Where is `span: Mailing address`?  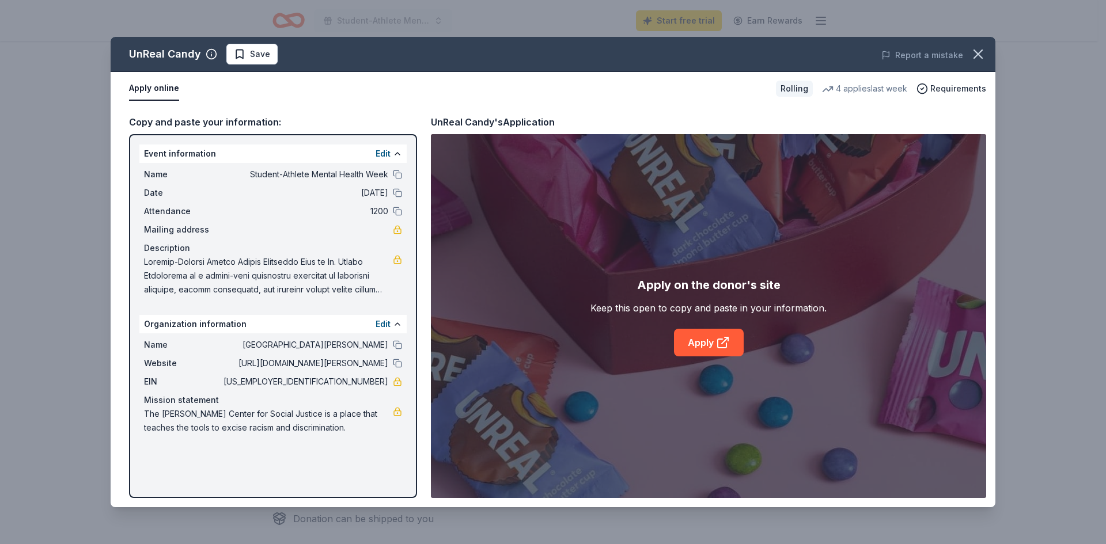 span: Mailing address is located at coordinates (183, 230).